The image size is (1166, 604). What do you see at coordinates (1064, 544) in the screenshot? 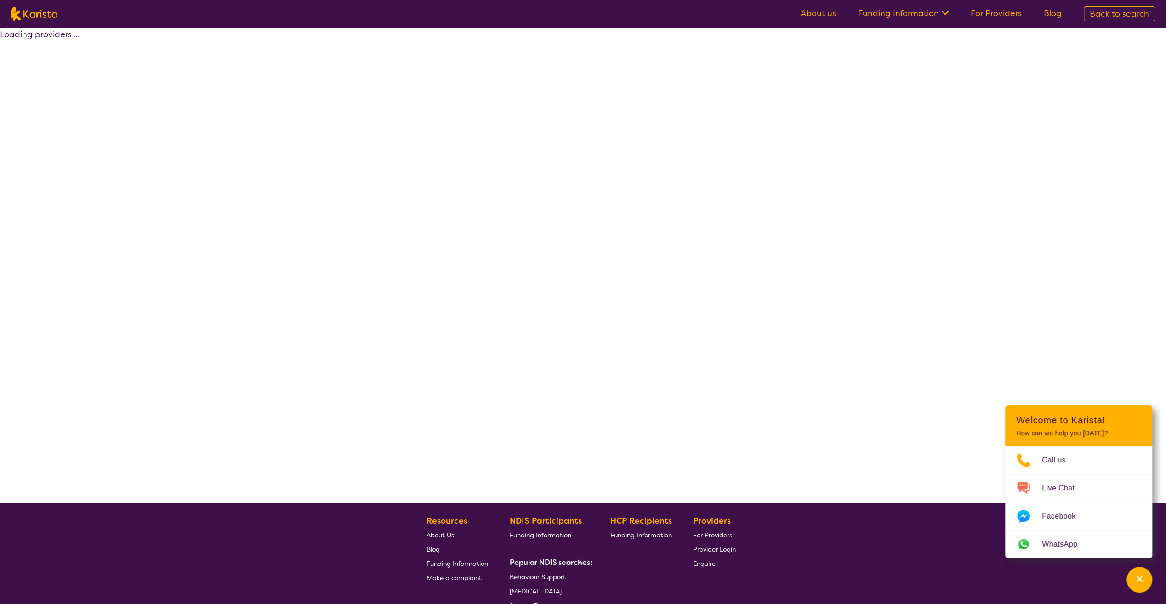
I see `span: WhatsApp` at bounding box center [1064, 544].